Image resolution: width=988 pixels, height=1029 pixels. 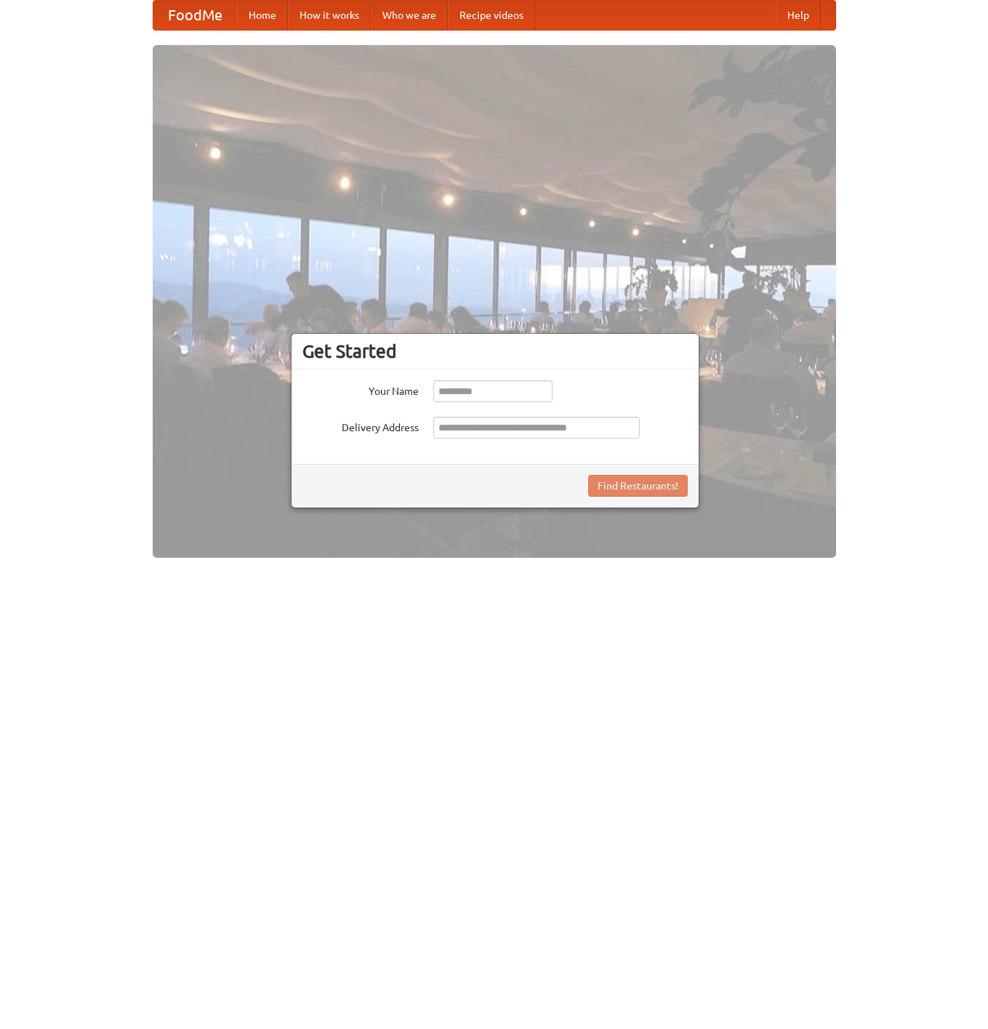 I want to click on label: Delivery Address, so click(x=361, y=425).